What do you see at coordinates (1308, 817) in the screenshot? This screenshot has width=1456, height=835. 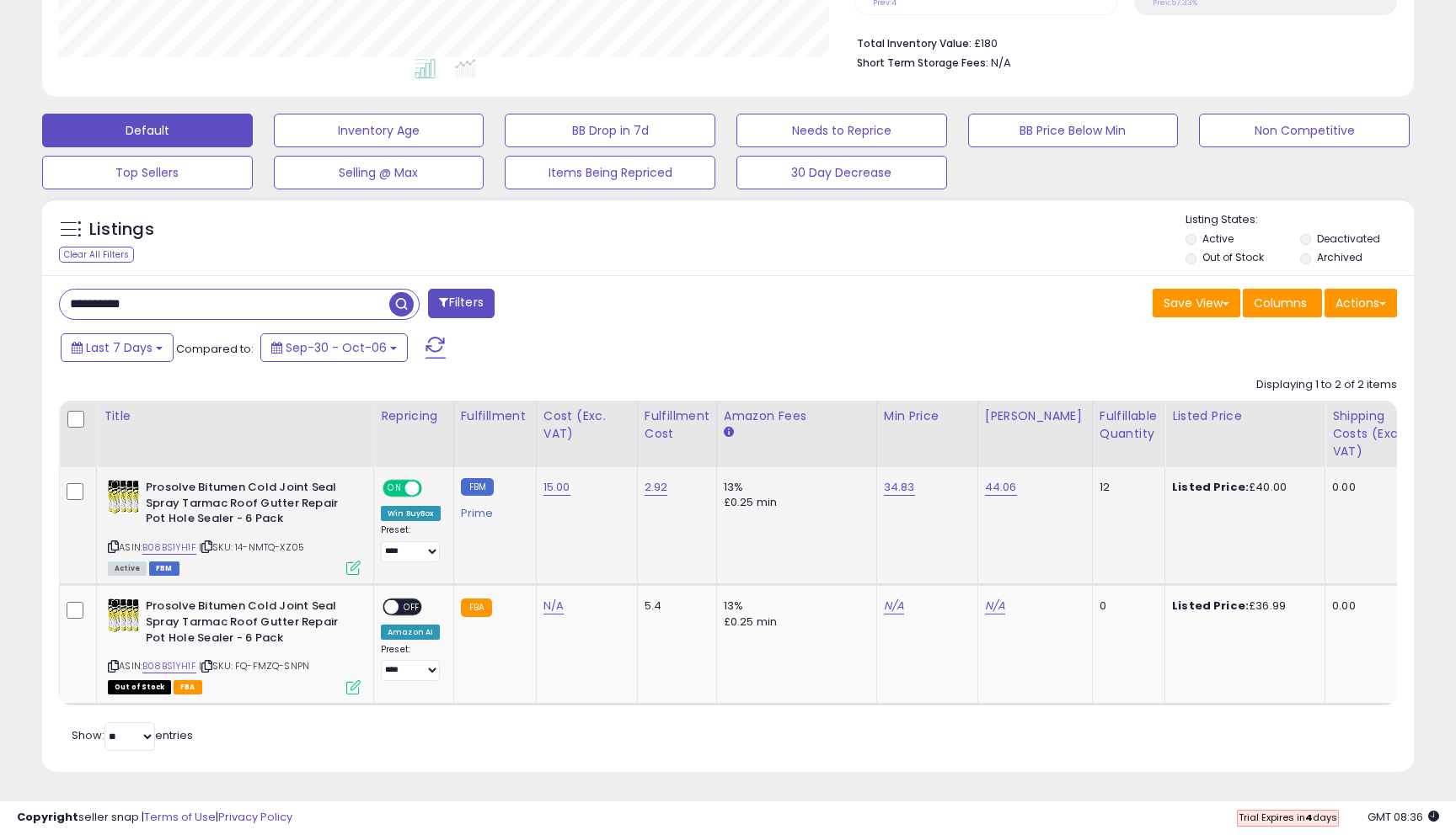 I see `b: 4` at bounding box center [1308, 817].